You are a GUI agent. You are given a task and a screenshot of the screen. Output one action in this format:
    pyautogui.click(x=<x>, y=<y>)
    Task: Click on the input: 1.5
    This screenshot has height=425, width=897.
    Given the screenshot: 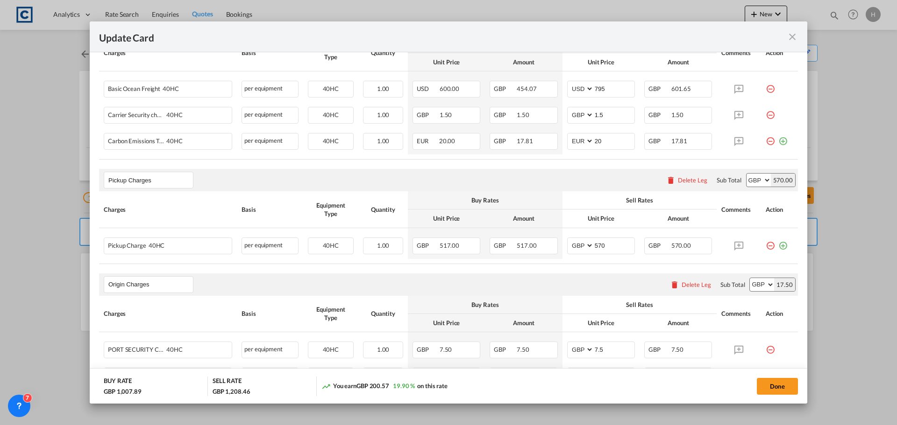 What is the action you would take?
    pyautogui.click(x=614, y=114)
    